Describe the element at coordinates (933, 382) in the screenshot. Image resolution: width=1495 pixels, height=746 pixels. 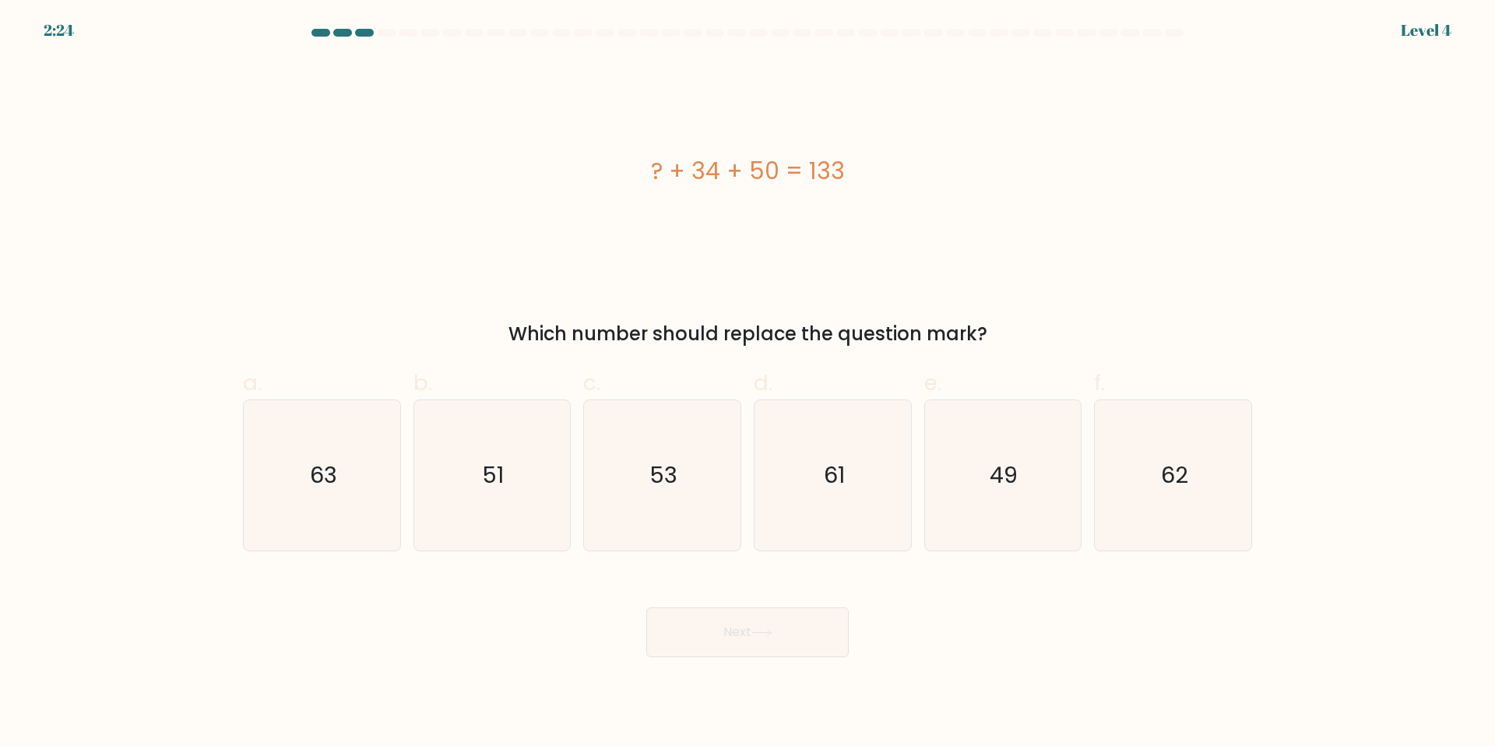
I see `span: e.` at that location.